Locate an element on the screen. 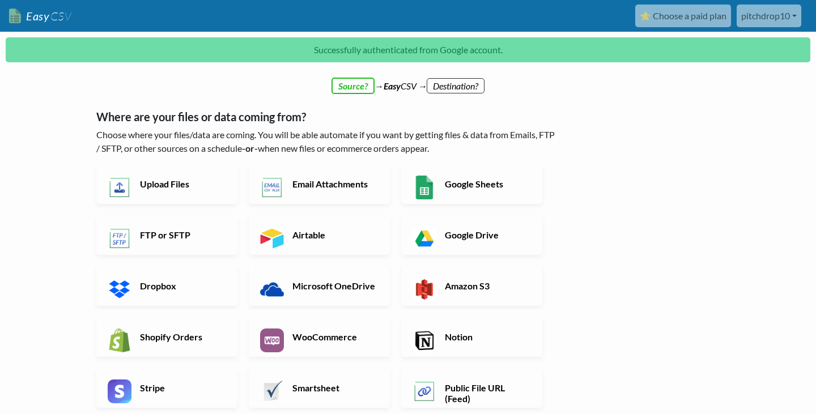  h6: Amazon S3 is located at coordinates (486, 285).